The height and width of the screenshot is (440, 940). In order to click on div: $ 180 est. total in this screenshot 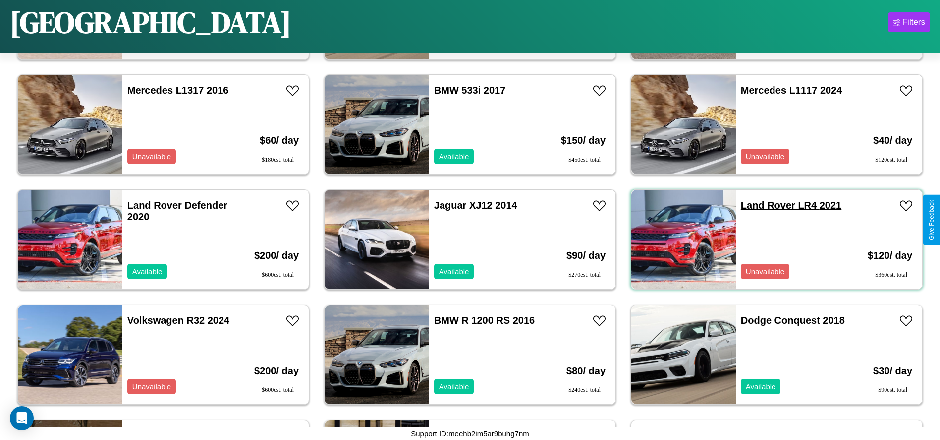, I will do `click(279, 160)`.